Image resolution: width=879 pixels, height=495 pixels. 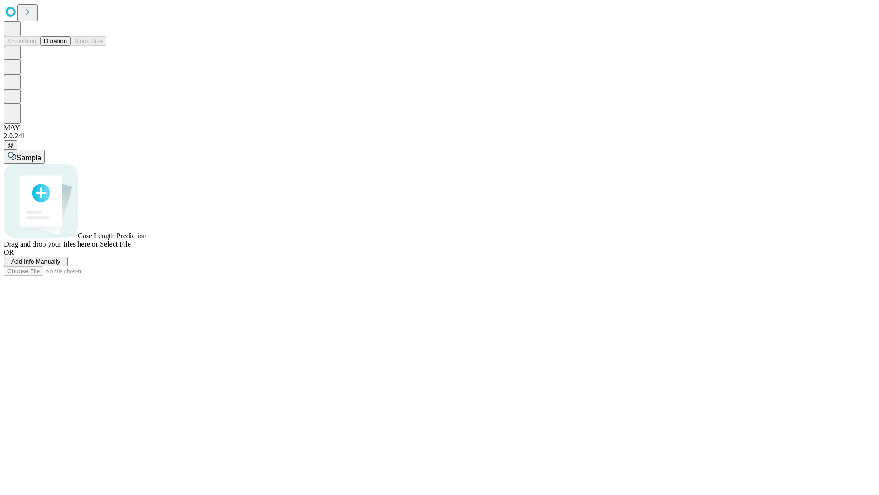 I want to click on button: Sample, so click(x=24, y=157).